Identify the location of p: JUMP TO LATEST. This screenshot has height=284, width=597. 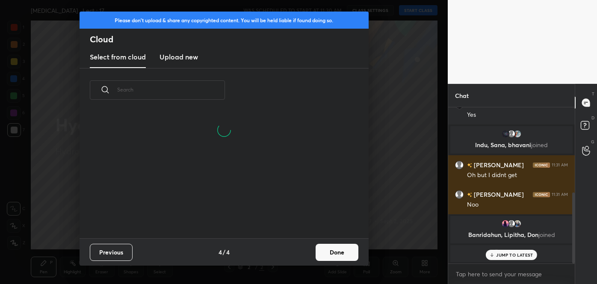
(514, 255).